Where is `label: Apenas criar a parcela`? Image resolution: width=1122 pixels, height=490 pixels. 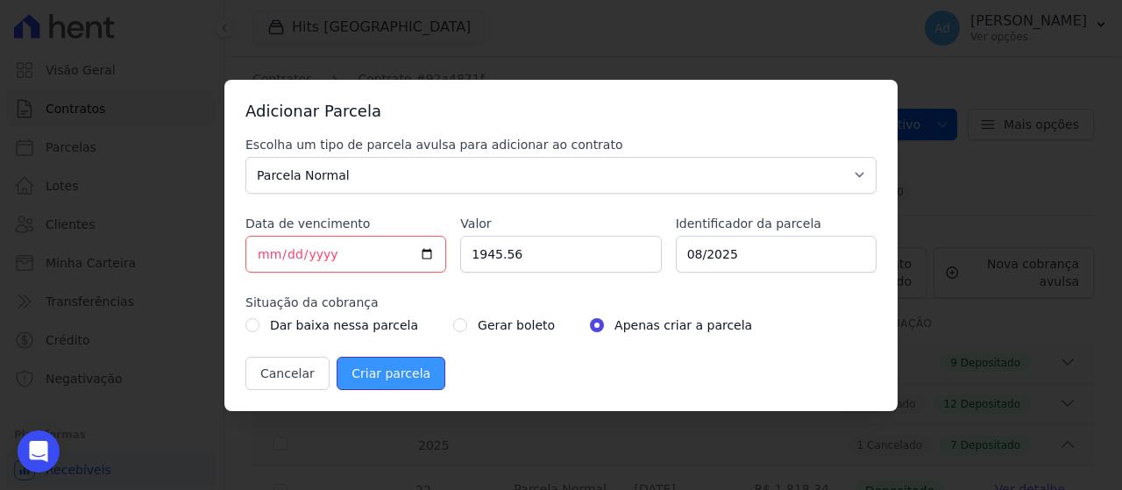 label: Apenas criar a parcela is located at coordinates (683, 325).